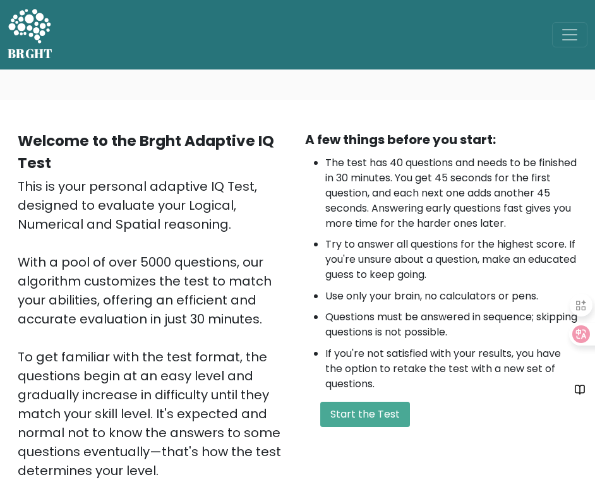 This screenshot has width=595, height=494. What do you see at coordinates (451, 325) in the screenshot?
I see `li: Questions must be answered in sequence; skipping questions is not possible.` at bounding box center [451, 325].